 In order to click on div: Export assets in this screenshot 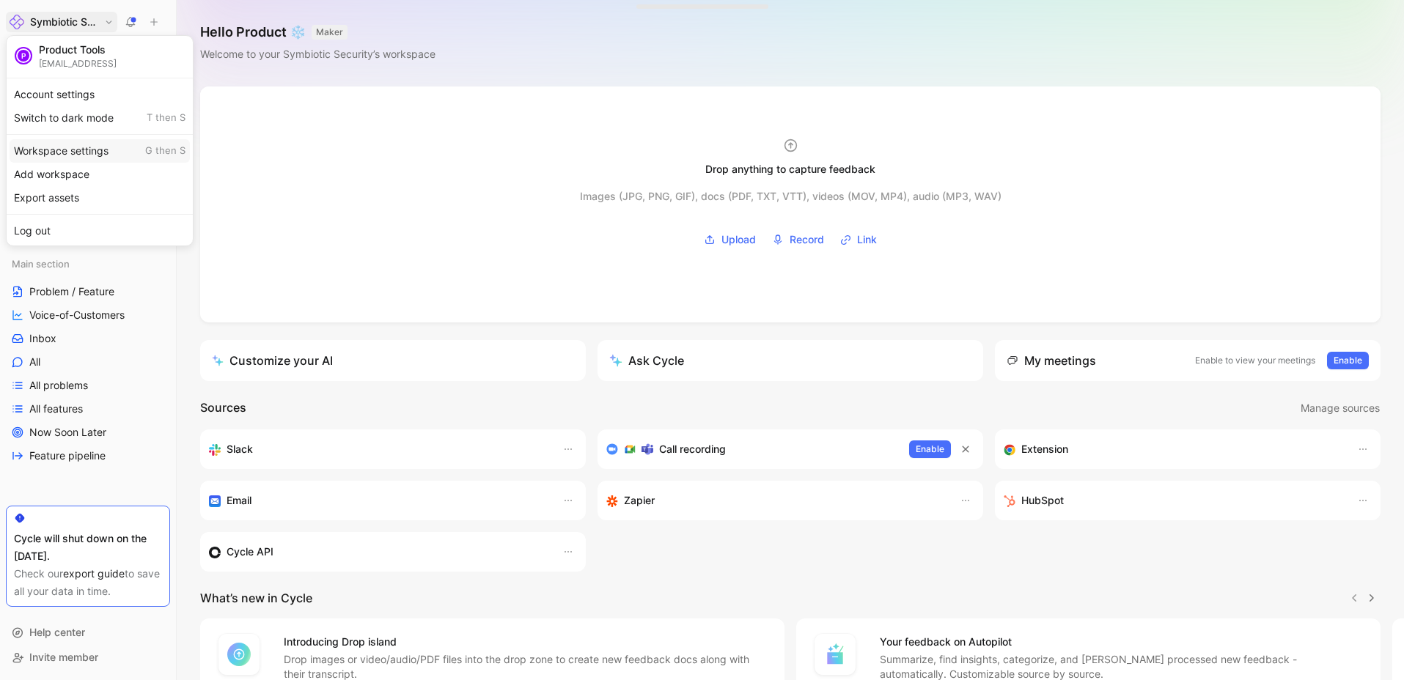, I will do `click(100, 198)`.